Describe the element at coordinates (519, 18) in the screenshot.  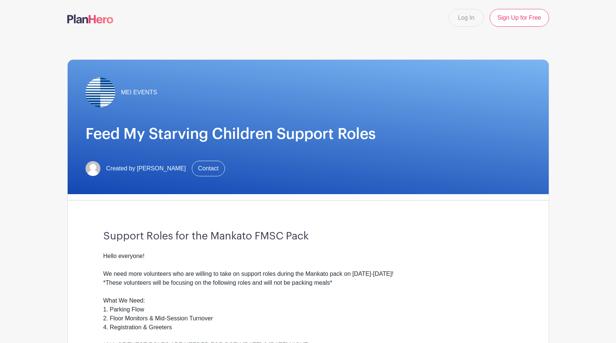
I see `a: Sign Up for Free` at that location.